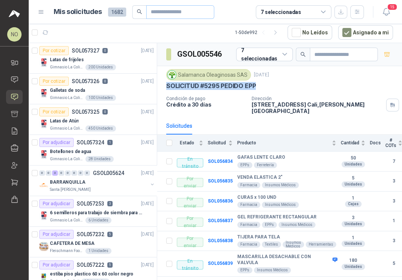  What do you see at coordinates (284, 259) in the screenshot?
I see `b: MASCARILLA DESACHABLE CON VALVULA` at bounding box center [284, 259].